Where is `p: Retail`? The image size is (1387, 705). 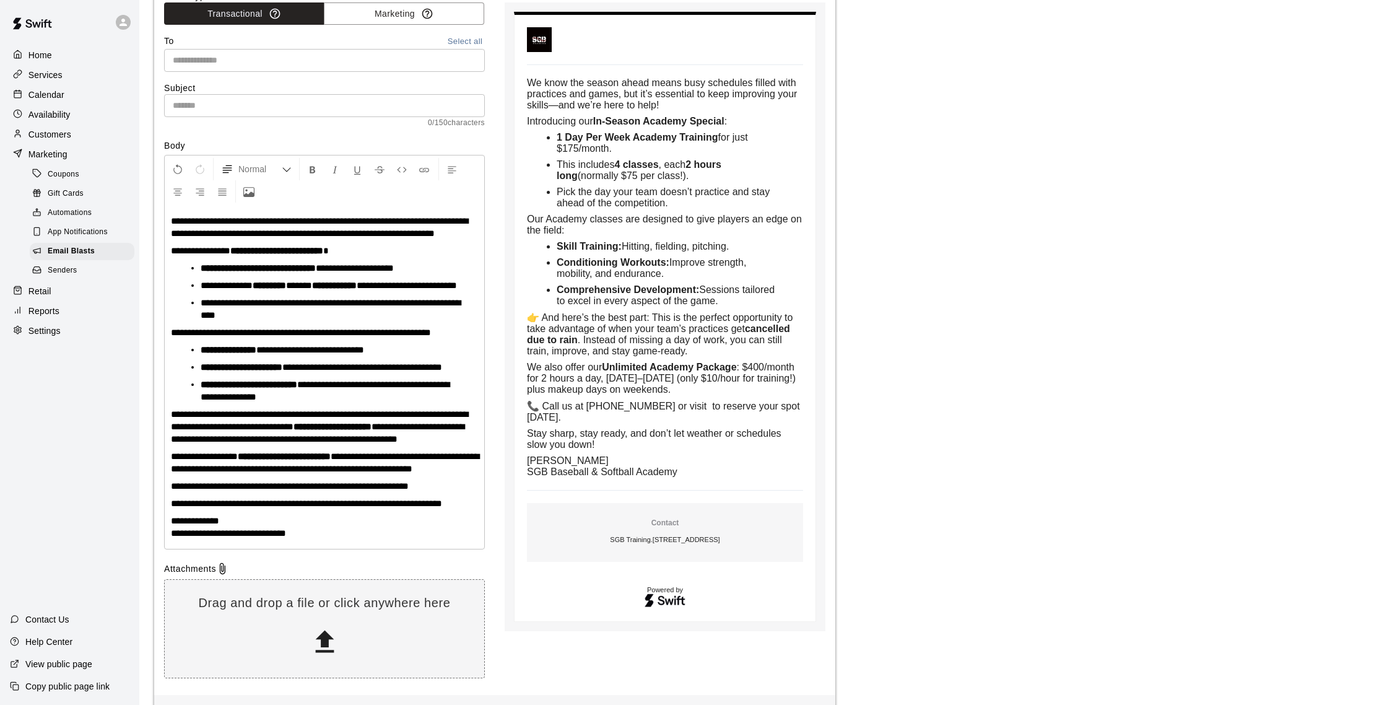
p: Retail is located at coordinates (40, 291).